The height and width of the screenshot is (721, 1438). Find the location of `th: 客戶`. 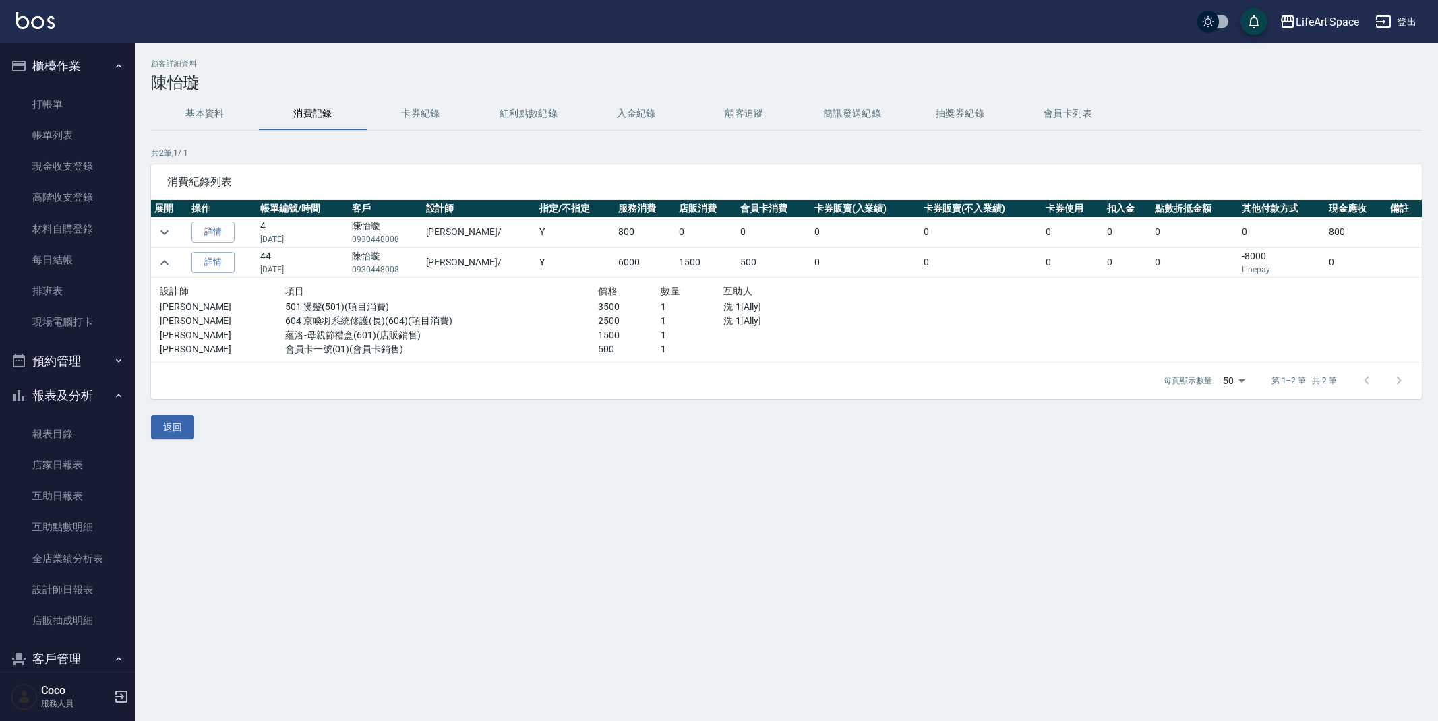

th: 客戶 is located at coordinates (386, 209).